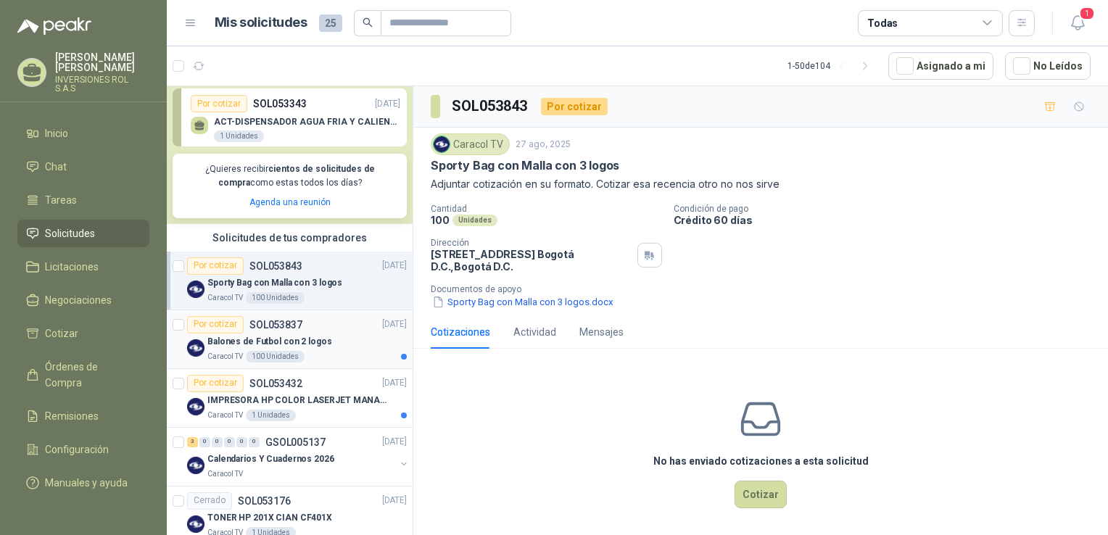  Describe the element at coordinates (475, 220) in the screenshot. I see `div: Unidades` at that location.